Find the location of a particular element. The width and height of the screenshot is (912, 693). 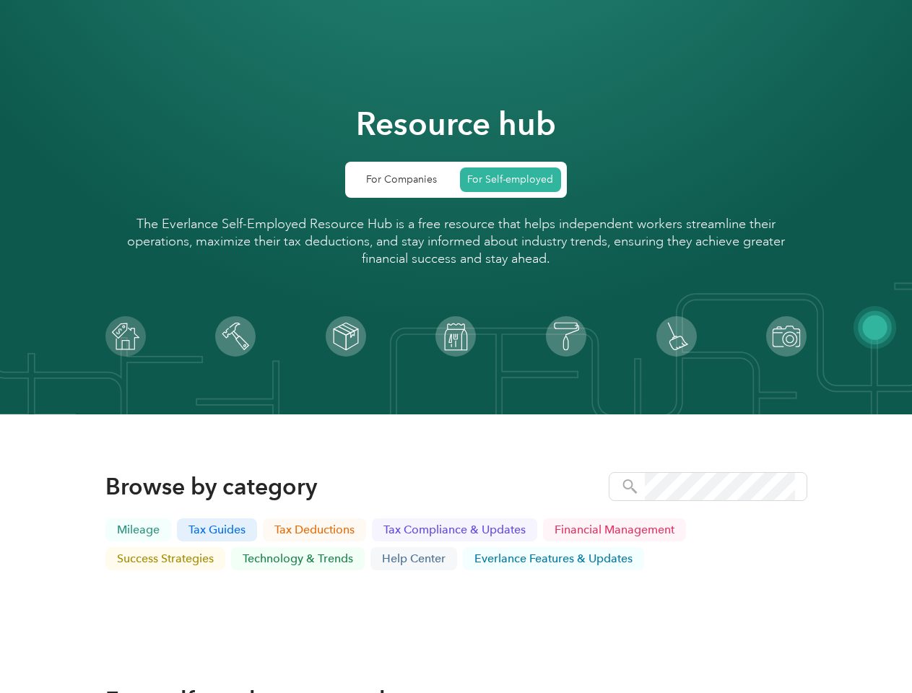

p: Technology & trends is located at coordinates (298, 559).